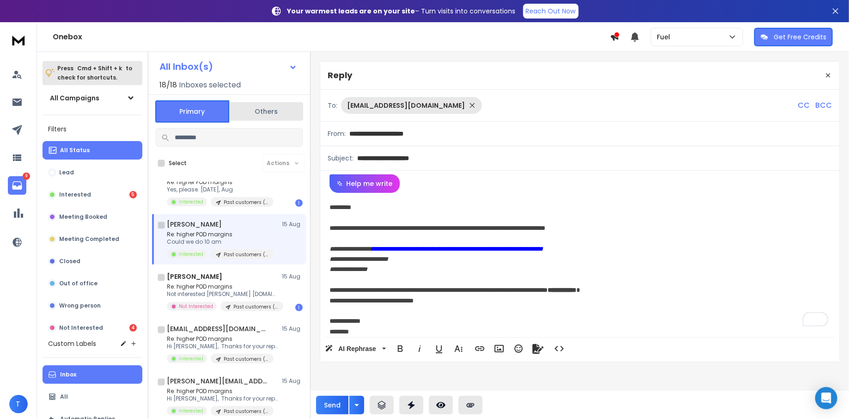 Image resolution: width=849 pixels, height=419 pixels. I want to click on img: logo, so click(18, 40).